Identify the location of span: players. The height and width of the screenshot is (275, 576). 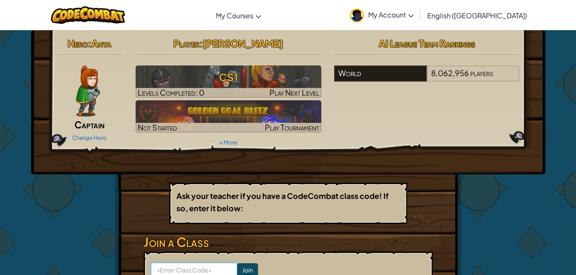
(482, 73).